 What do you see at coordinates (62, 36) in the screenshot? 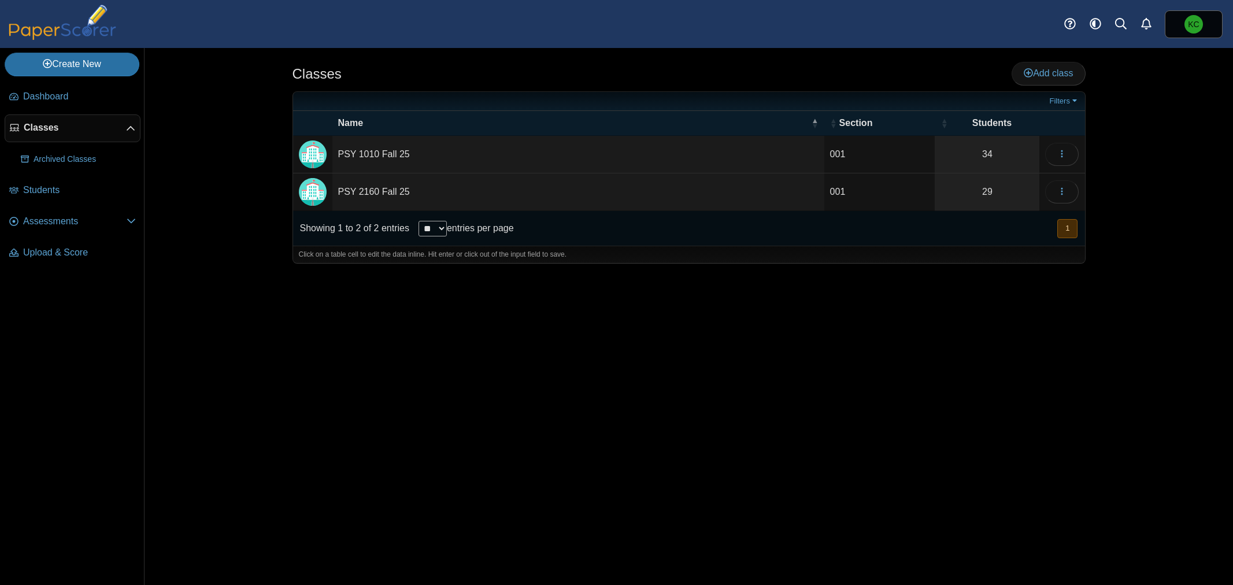
I see `a: PaperScorer` at bounding box center [62, 36].